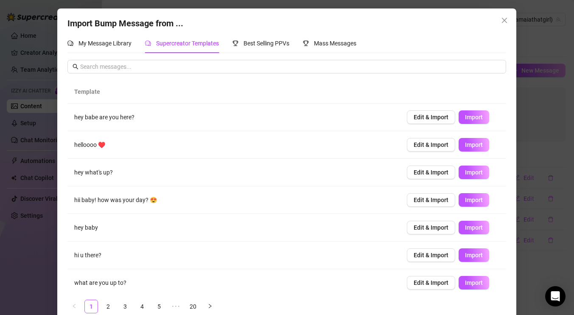  Describe the element at coordinates (108, 306) in the screenshot. I see `li: 2` at that location.